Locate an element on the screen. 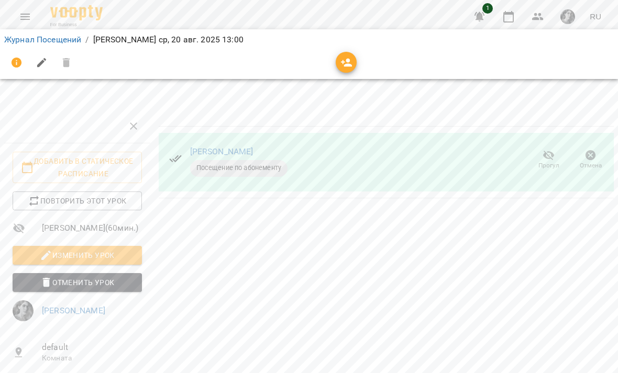 This screenshot has width=618, height=373. button: Menu is located at coordinates (25, 17).